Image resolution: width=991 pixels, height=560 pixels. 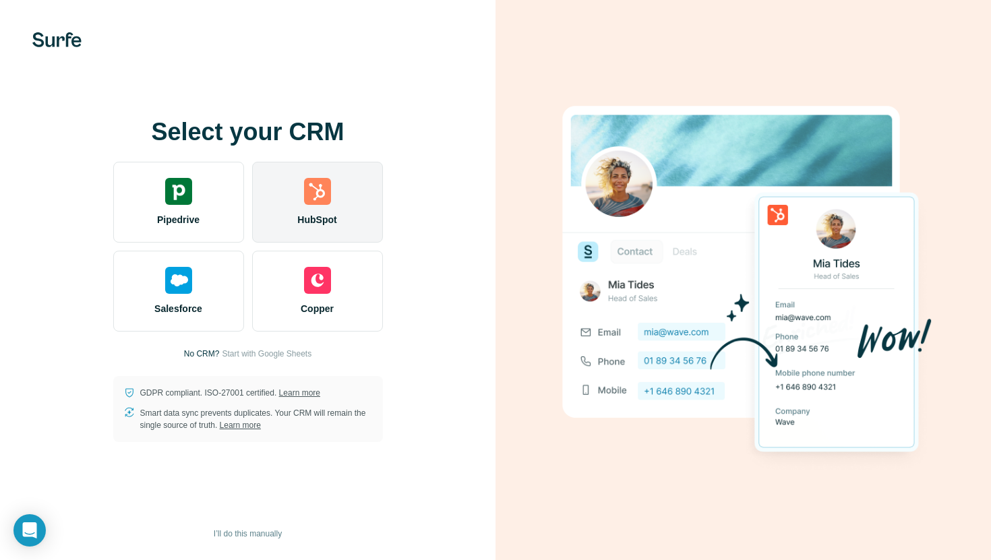 I want to click on img: HUBSPOT image, so click(x=743, y=280).